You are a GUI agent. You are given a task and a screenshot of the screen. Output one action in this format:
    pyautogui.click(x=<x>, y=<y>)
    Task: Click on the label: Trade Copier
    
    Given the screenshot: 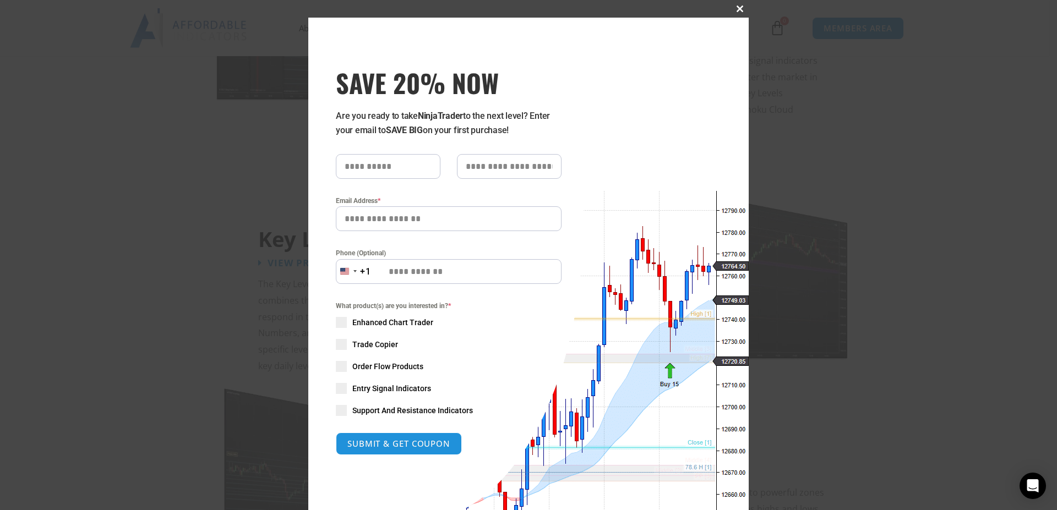 What is the action you would take?
    pyautogui.click(x=449, y=345)
    